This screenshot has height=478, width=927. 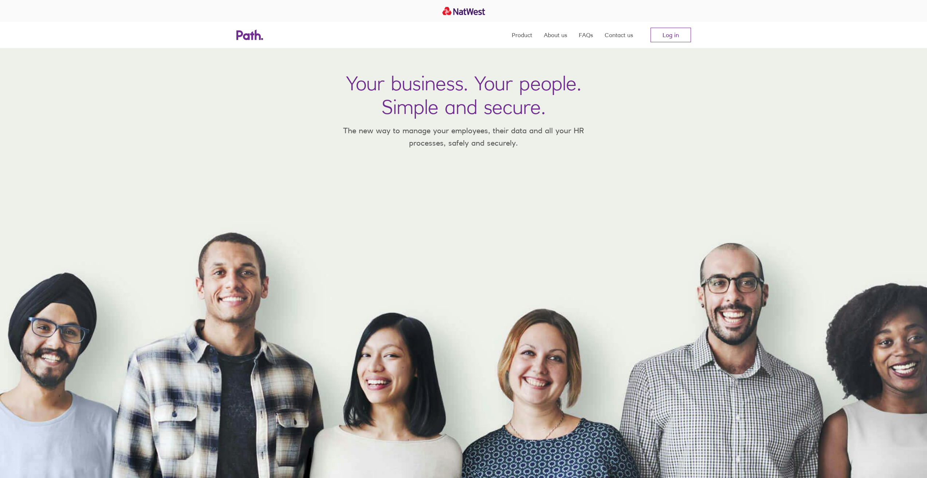 What do you see at coordinates (619, 35) in the screenshot?
I see `a: Contact us` at bounding box center [619, 35].